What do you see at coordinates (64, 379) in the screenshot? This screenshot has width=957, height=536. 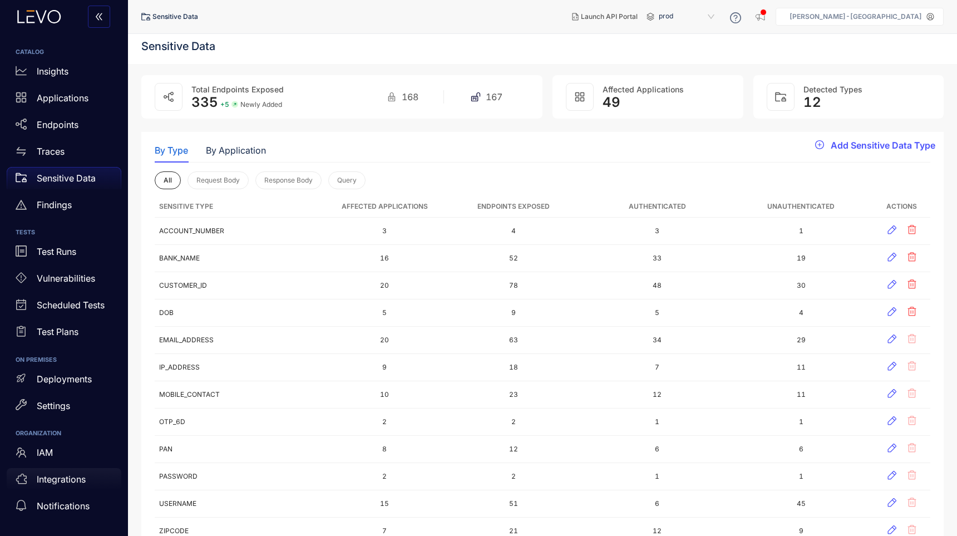 I see `p: Deployments` at bounding box center [64, 379].